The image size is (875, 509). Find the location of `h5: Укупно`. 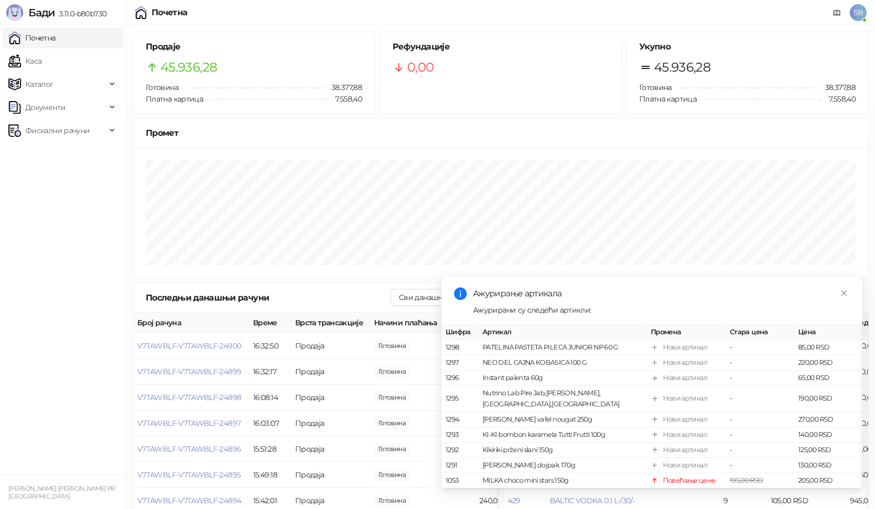

h5: Укупно is located at coordinates (747, 47).